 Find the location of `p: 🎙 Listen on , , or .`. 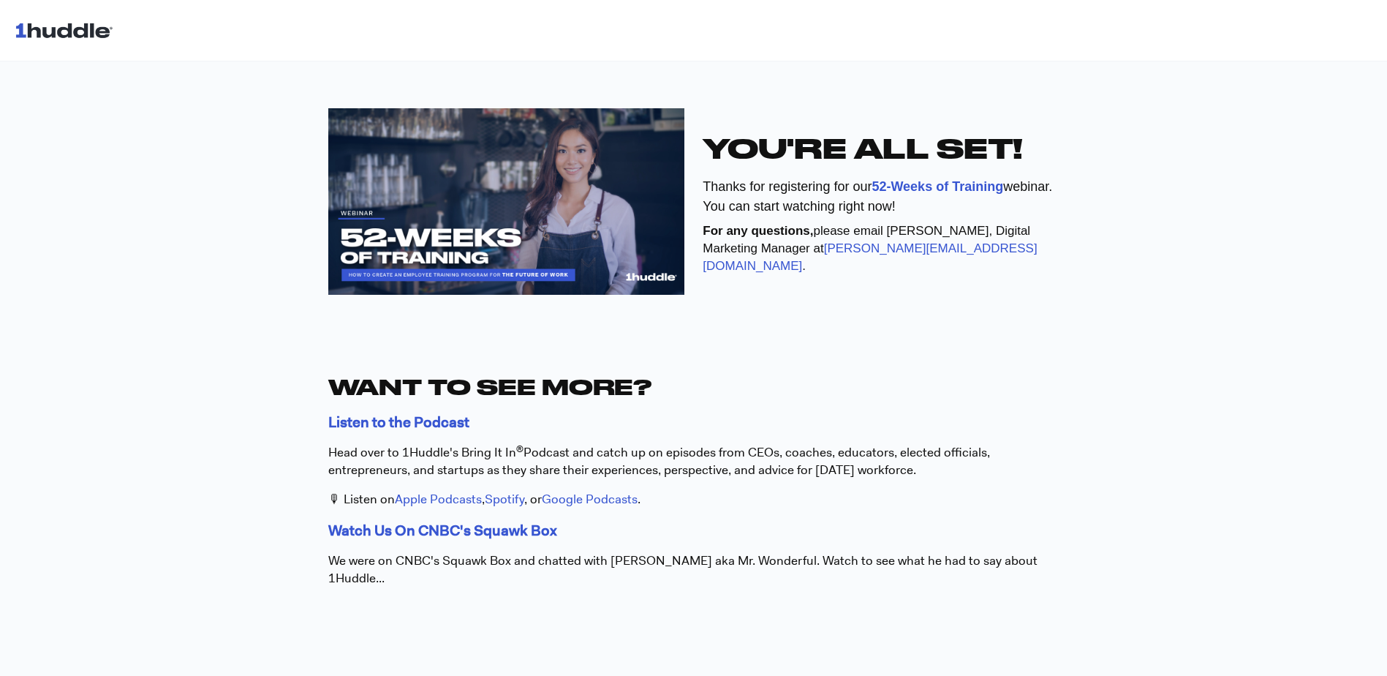

p: 🎙 Listen on , , or . is located at coordinates (694, 500).